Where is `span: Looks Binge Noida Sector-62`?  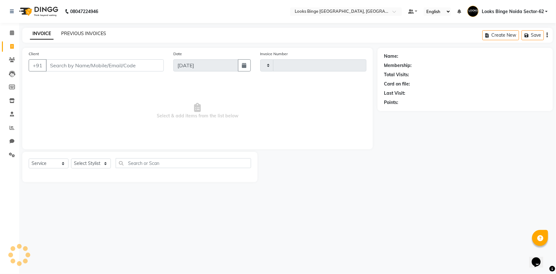 span: Looks Binge Noida Sector-62 is located at coordinates (513, 11).